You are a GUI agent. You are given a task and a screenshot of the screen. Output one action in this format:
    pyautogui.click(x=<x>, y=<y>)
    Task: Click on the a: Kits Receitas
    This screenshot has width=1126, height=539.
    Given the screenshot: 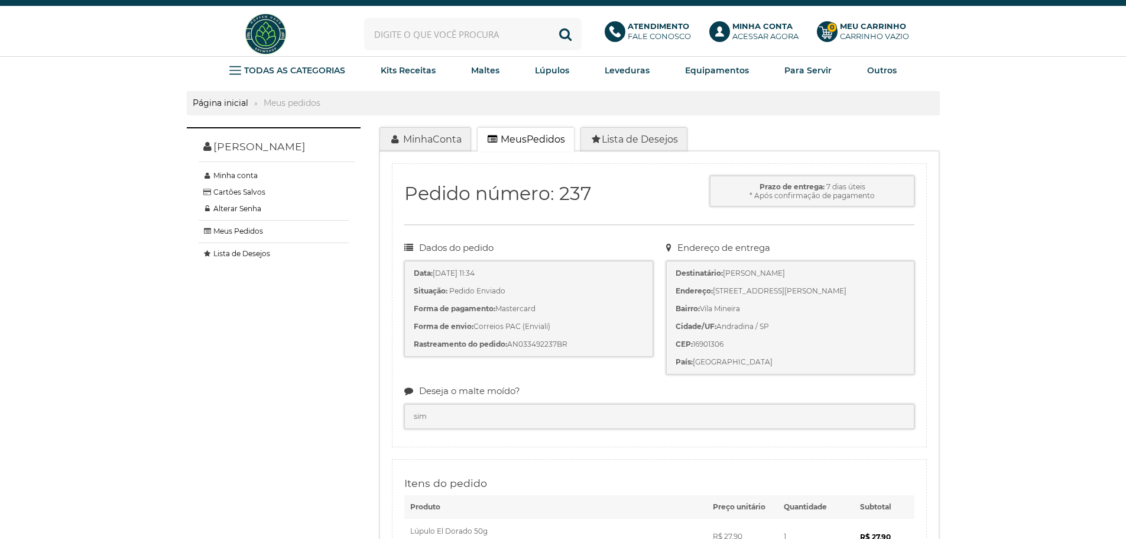 What is the action you would take?
    pyautogui.click(x=408, y=70)
    